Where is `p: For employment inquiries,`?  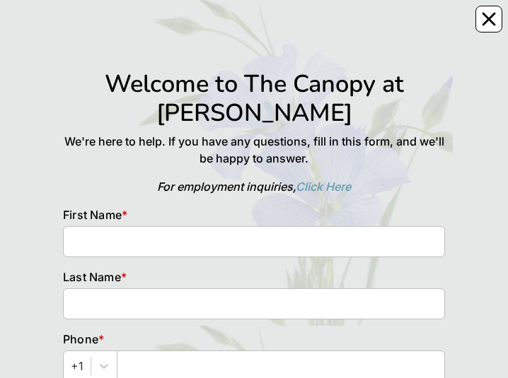 p: For employment inquiries, is located at coordinates (254, 187).